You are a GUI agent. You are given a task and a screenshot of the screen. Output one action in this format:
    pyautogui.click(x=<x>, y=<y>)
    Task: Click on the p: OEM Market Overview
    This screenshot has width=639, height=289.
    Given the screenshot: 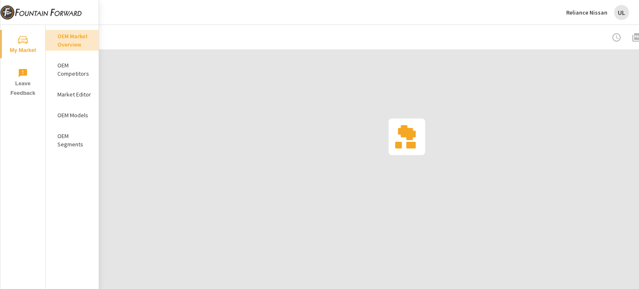 What is the action you would take?
    pyautogui.click(x=75, y=40)
    